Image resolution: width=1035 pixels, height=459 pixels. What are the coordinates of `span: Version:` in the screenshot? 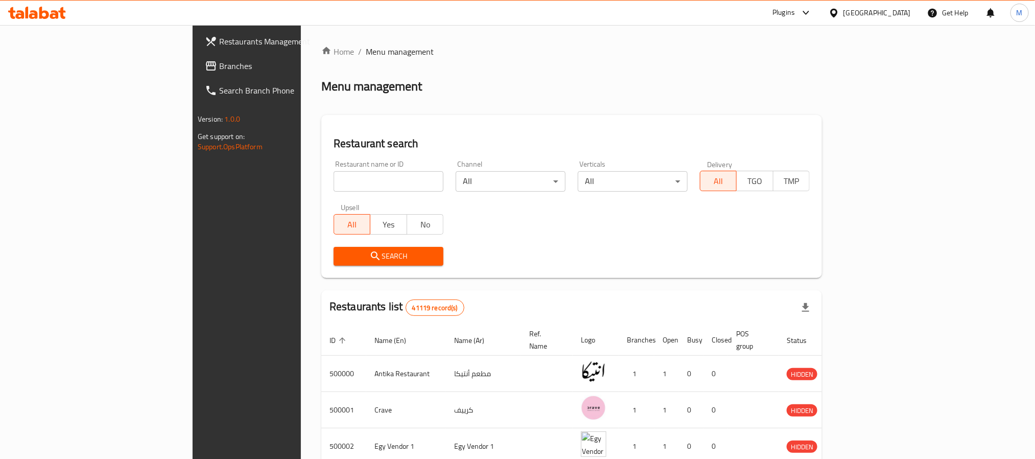 It's located at (210, 119).